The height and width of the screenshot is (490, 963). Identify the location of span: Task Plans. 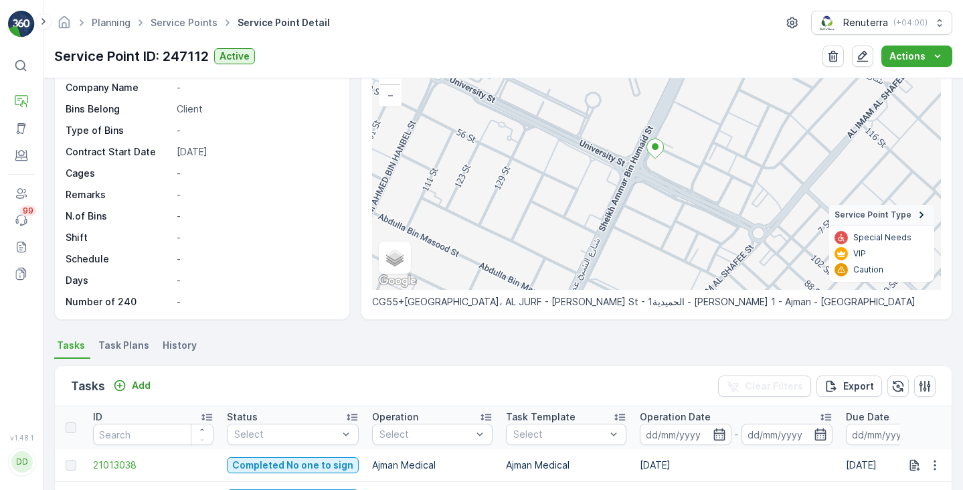
(124, 345).